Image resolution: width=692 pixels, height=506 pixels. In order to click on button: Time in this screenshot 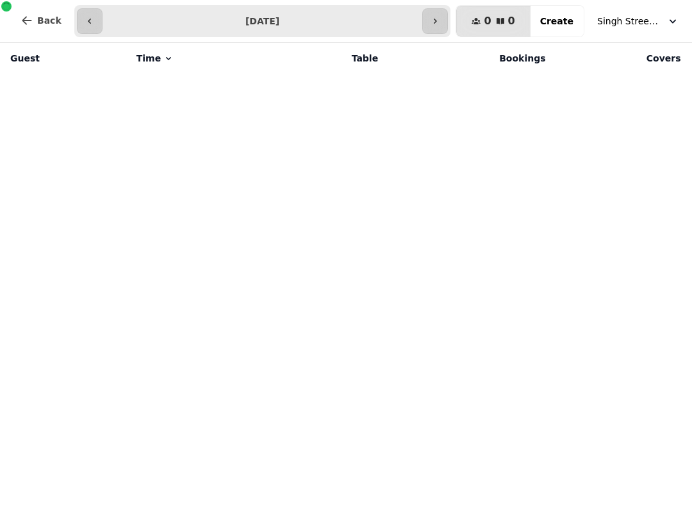, I will do `click(155, 58)`.